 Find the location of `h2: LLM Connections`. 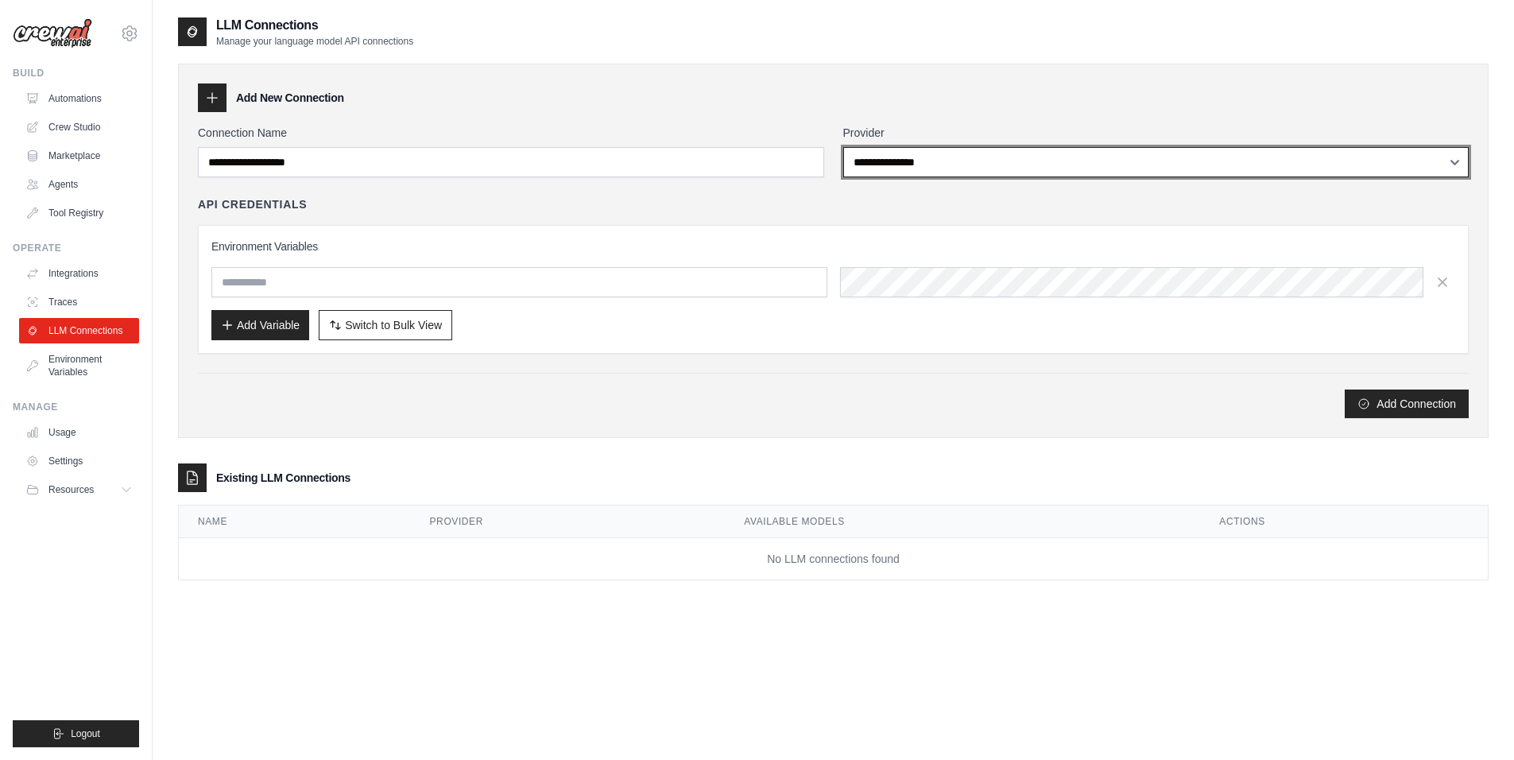

h2: LLM Connections is located at coordinates (315, 25).